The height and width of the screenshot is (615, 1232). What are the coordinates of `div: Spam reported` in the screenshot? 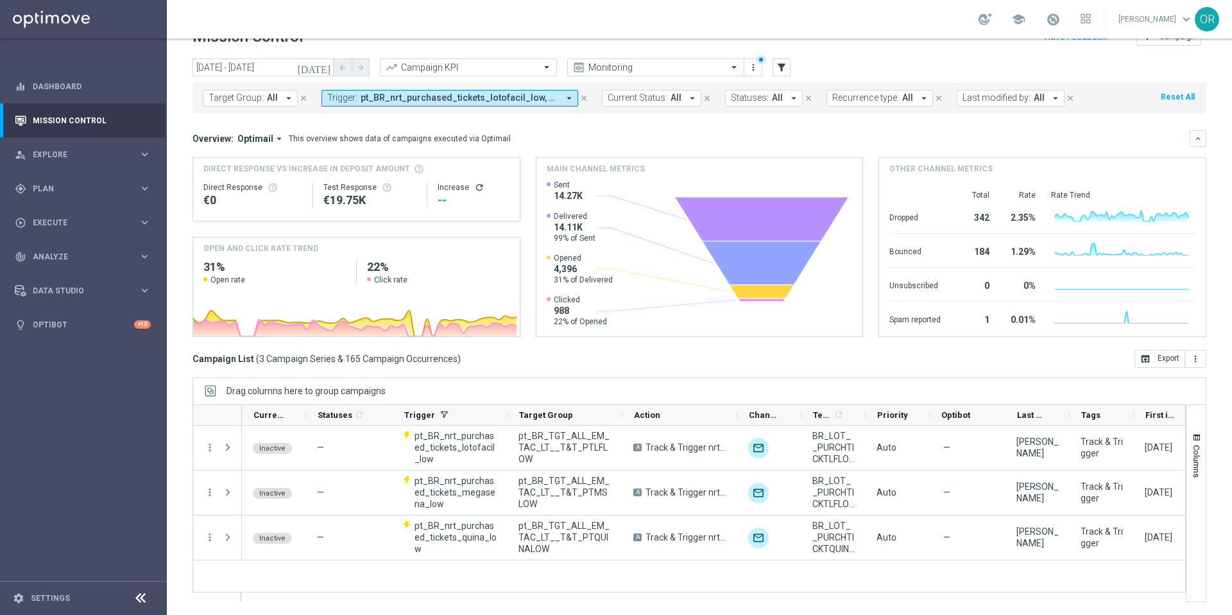 It's located at (915, 318).